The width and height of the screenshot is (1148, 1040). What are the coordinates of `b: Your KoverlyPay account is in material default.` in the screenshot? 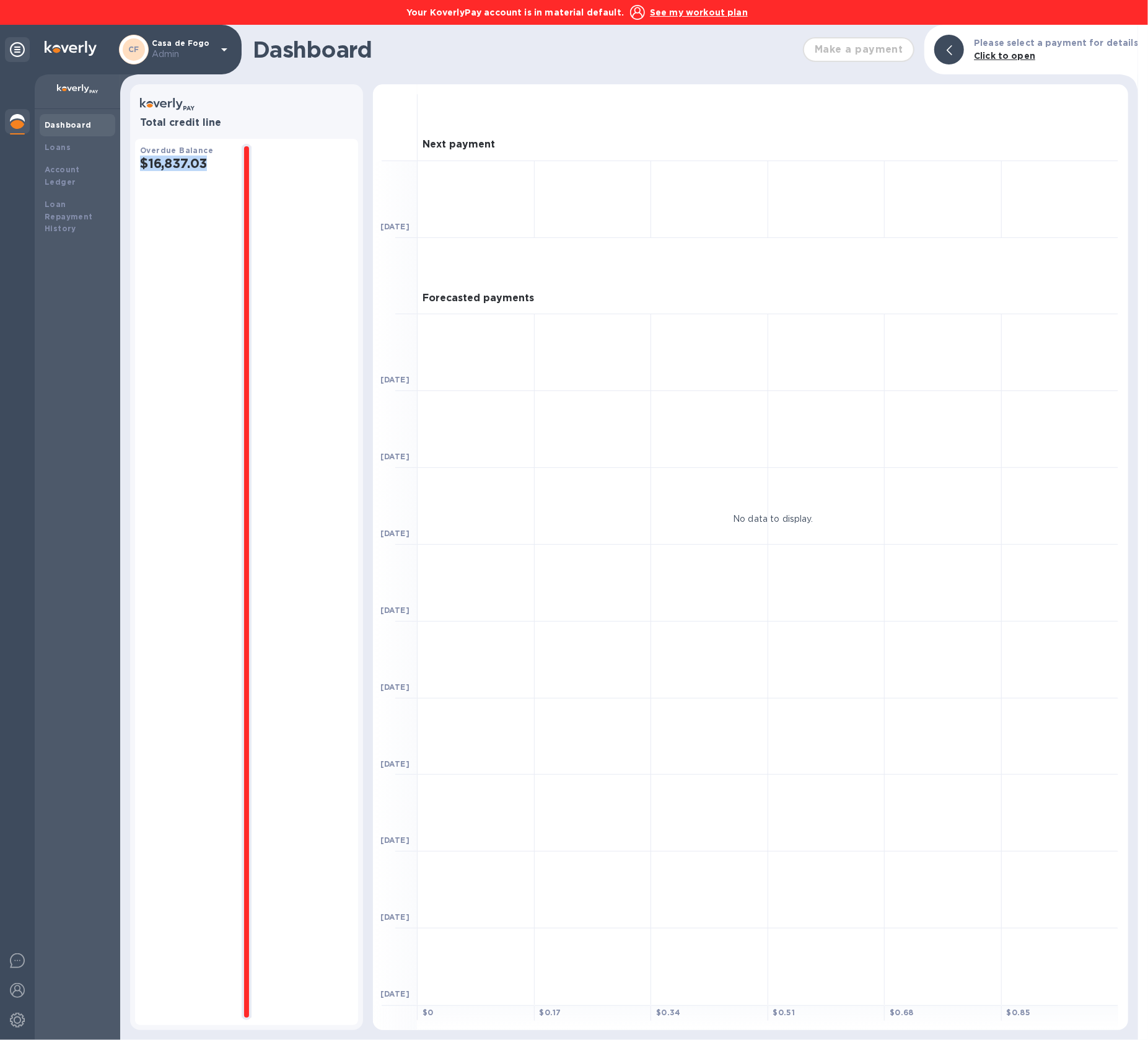 It's located at (515, 12).